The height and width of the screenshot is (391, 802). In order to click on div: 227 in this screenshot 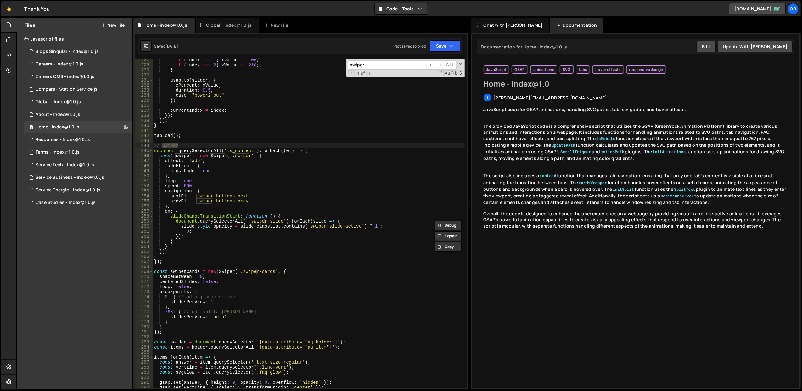, I will do `click(144, 60)`.